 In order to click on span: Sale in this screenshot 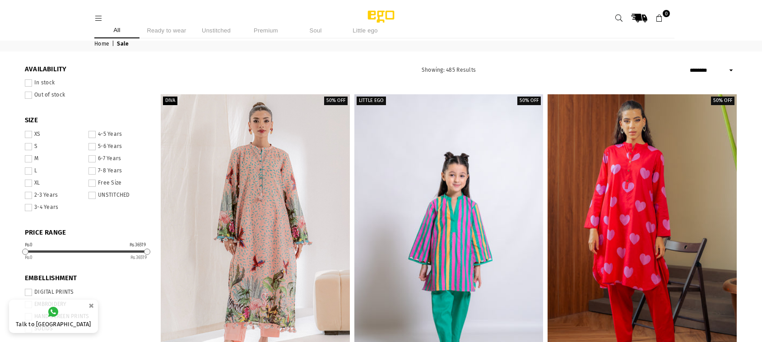, I will do `click(123, 44)`.